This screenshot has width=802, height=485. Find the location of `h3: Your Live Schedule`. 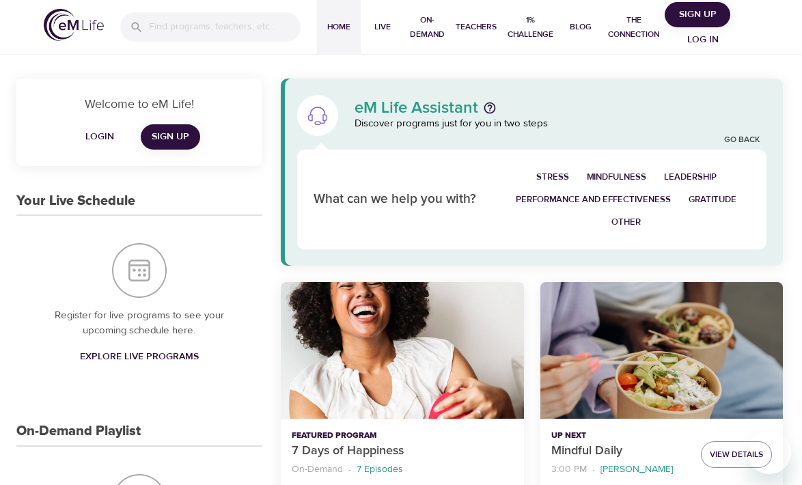

h3: Your Live Schedule is located at coordinates (76, 201).